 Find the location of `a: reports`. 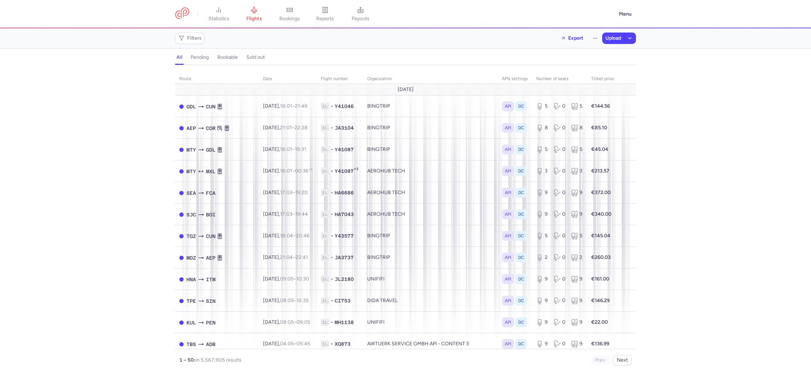

a: reports is located at coordinates (325, 14).